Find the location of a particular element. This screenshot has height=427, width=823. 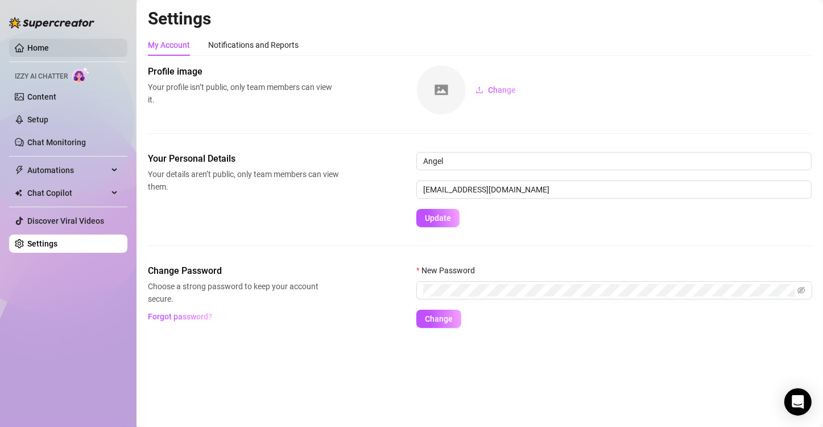

img: AI Chatter is located at coordinates (81, 75).